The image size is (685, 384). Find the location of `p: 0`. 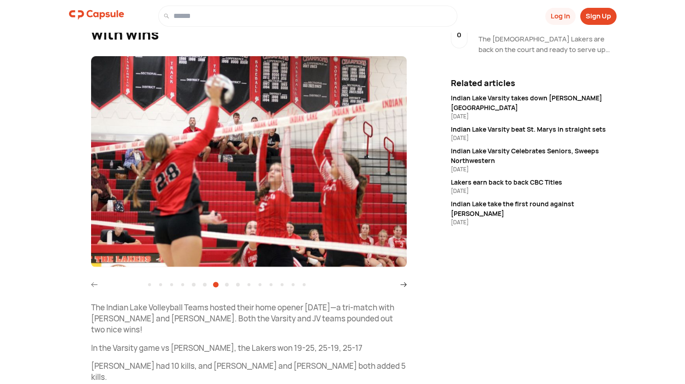

p: 0 is located at coordinates (459, 35).